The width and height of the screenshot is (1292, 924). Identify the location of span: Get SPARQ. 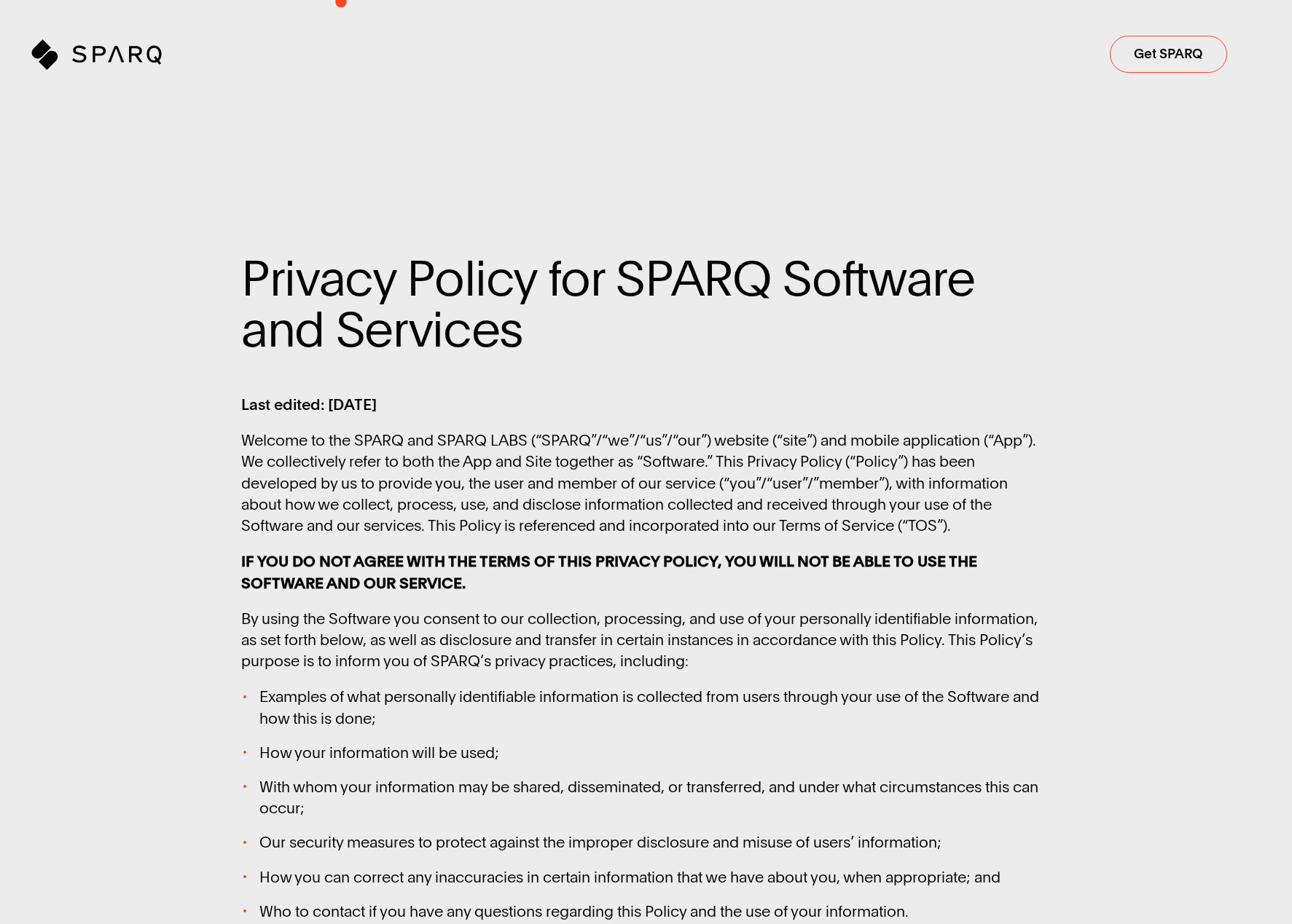
(1168, 54).